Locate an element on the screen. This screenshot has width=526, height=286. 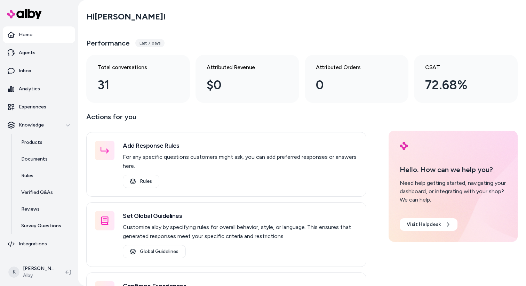
a: Reviews is located at coordinates (44, 209).